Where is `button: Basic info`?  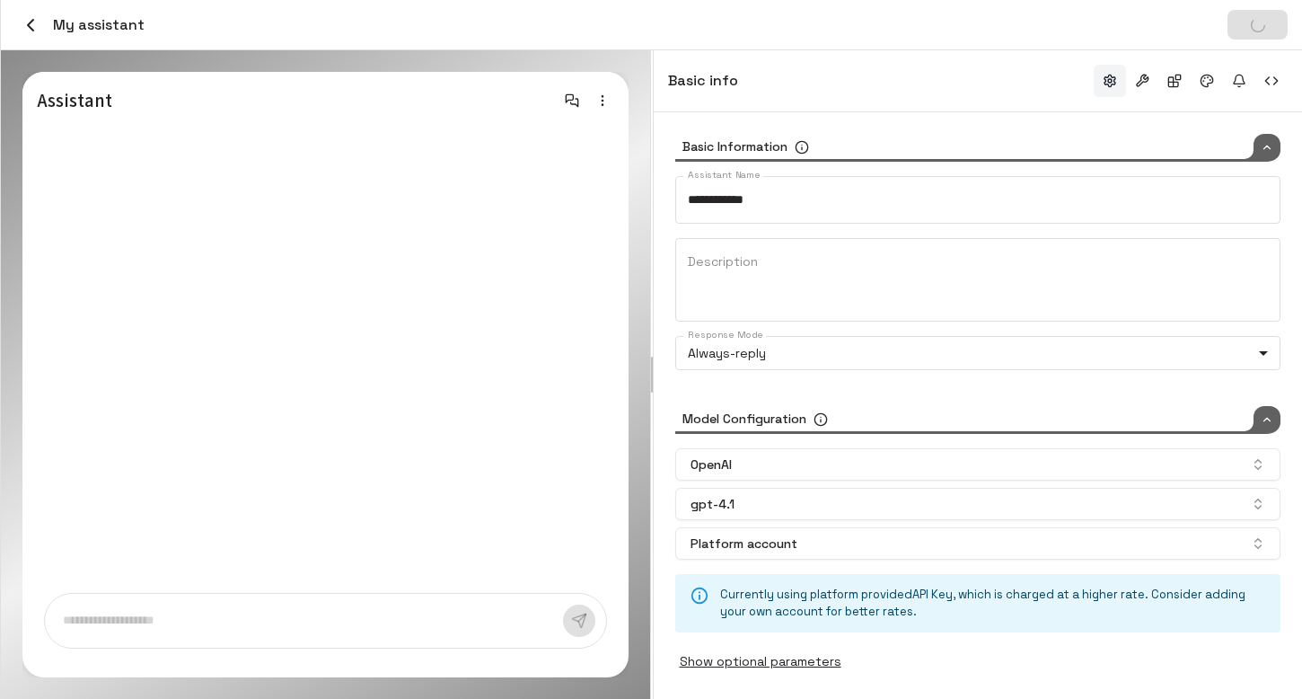
button: Basic info is located at coordinates (1110, 81).